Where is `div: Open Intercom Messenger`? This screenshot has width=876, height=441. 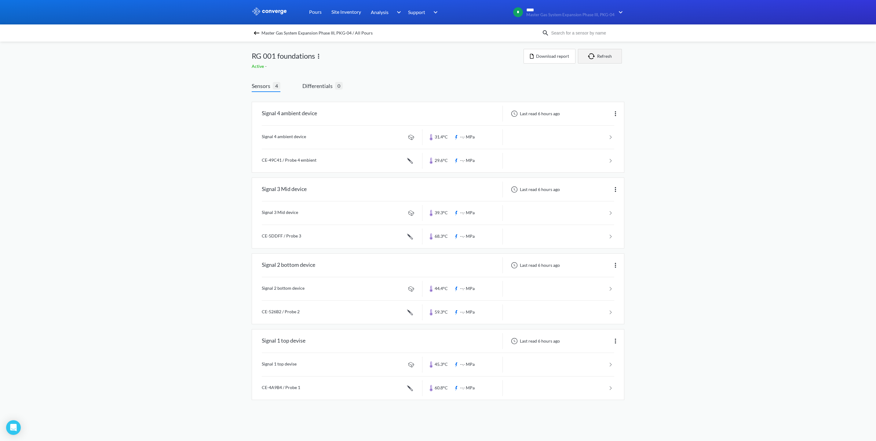 div: Open Intercom Messenger is located at coordinates (13, 427).